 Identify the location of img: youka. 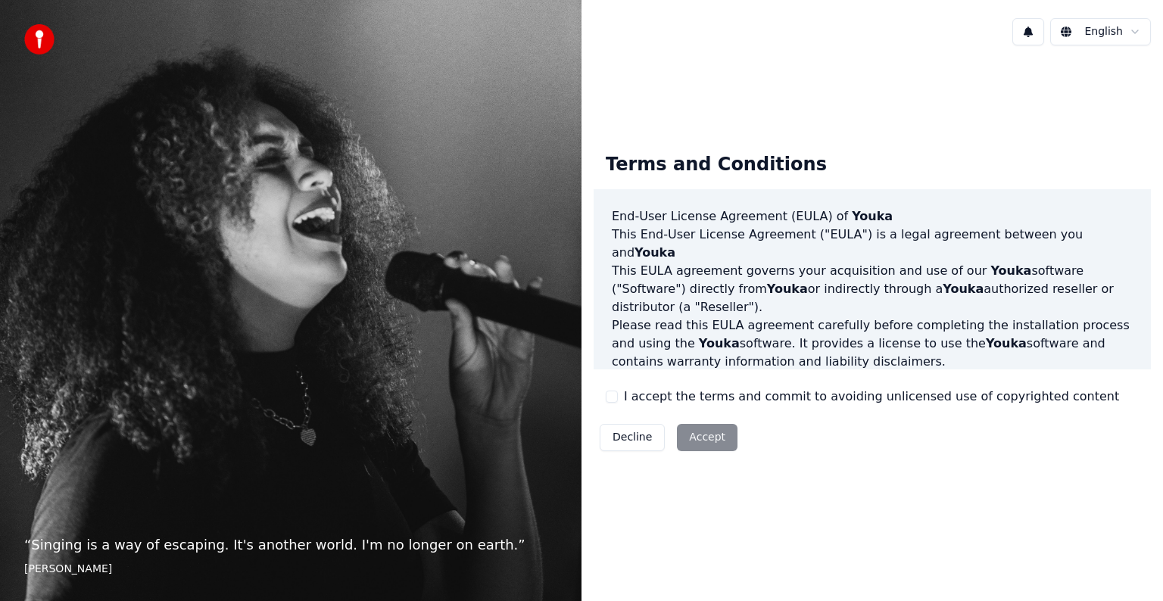
(39, 39).